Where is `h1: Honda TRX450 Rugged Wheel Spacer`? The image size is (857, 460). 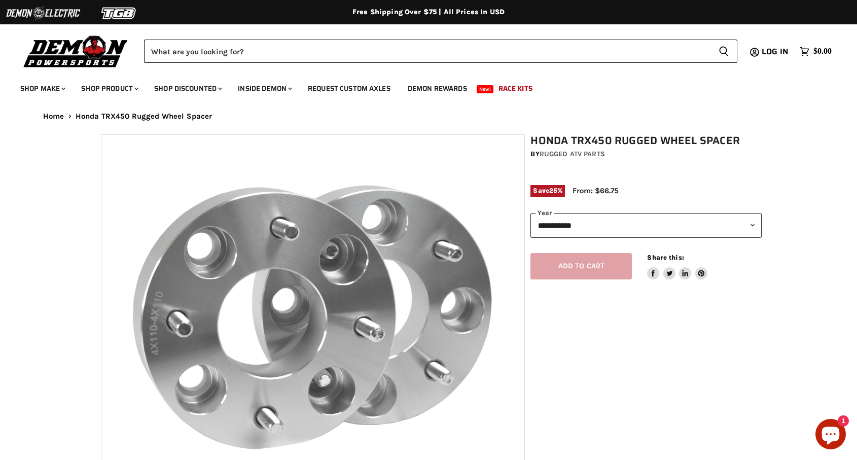 h1: Honda TRX450 Rugged Wheel Spacer is located at coordinates (646, 140).